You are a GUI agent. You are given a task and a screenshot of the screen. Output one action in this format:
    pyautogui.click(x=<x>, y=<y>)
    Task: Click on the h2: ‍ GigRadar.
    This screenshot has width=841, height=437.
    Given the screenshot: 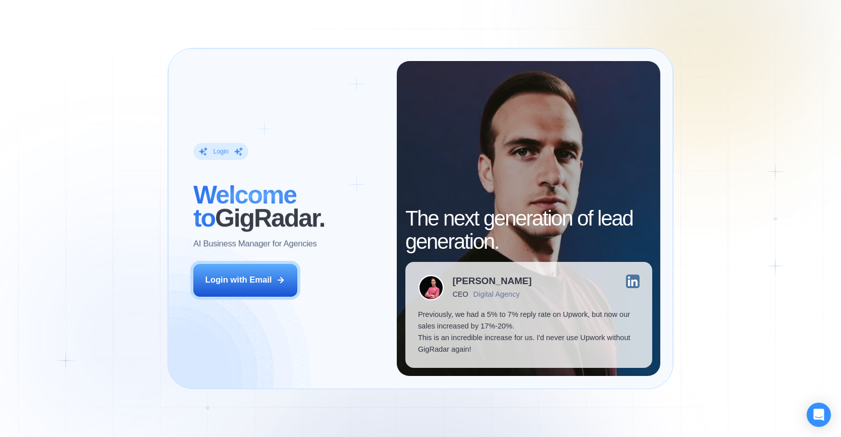 What is the action you would take?
    pyautogui.click(x=289, y=207)
    